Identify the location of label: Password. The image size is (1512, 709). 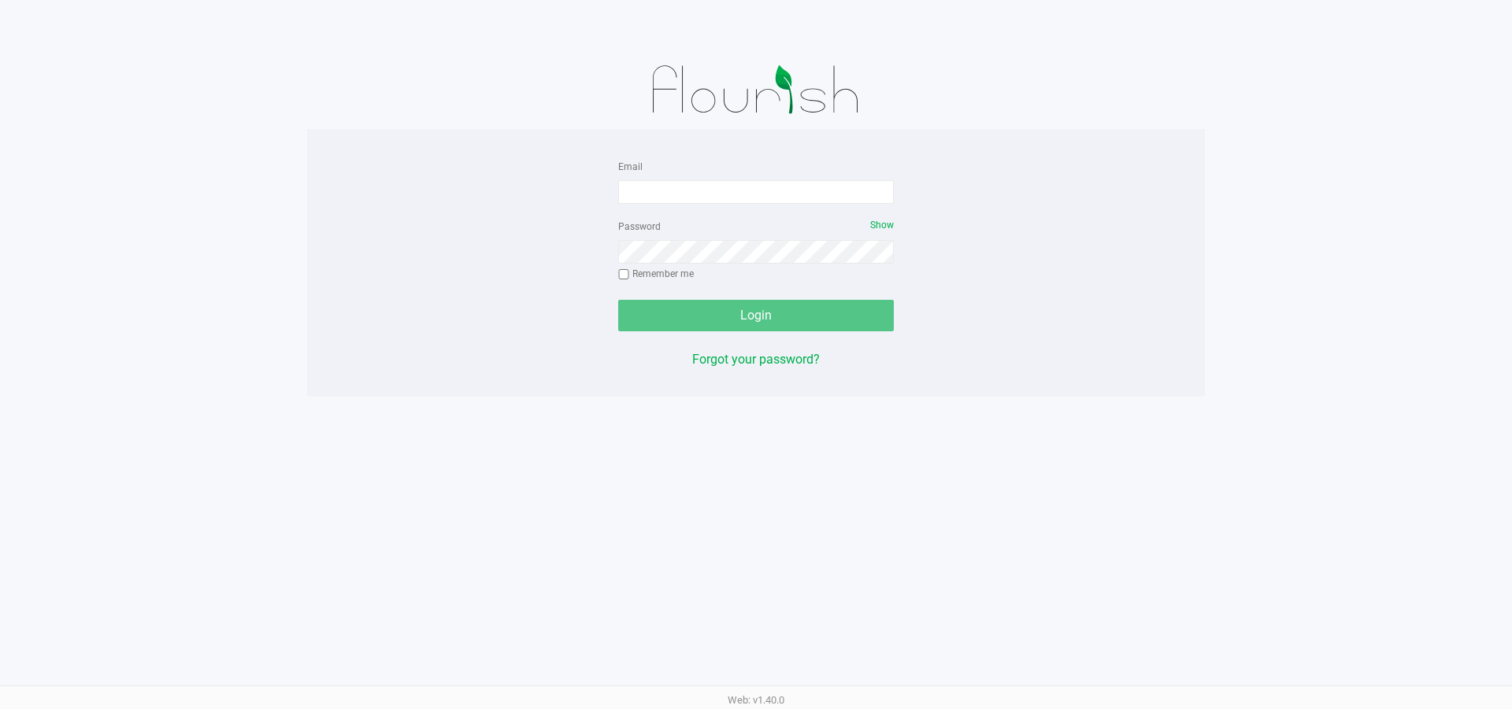
(639, 227).